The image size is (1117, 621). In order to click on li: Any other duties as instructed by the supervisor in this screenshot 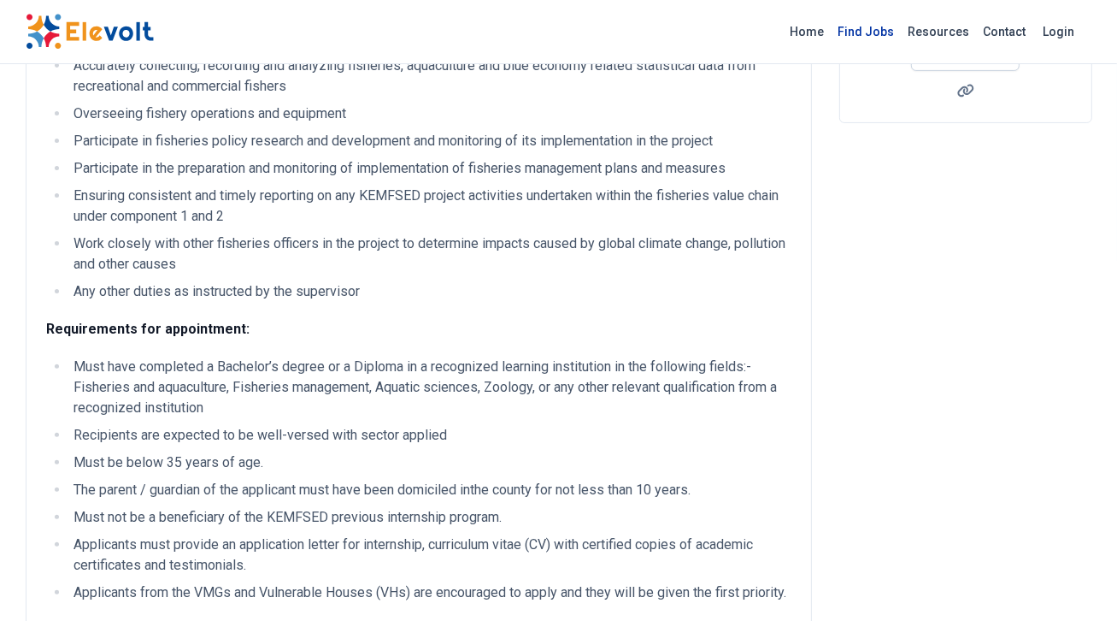, I will do `click(430, 292)`.